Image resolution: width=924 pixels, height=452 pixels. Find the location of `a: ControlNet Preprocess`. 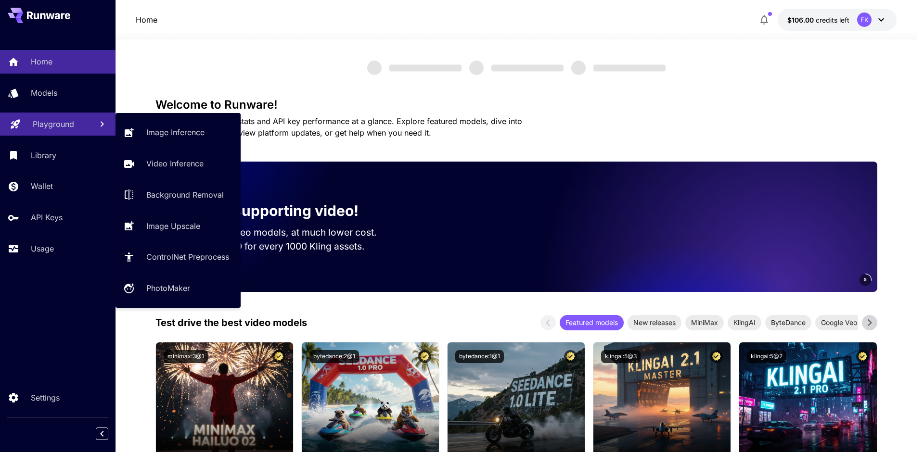

a: ControlNet Preprocess is located at coordinates (178, 257).